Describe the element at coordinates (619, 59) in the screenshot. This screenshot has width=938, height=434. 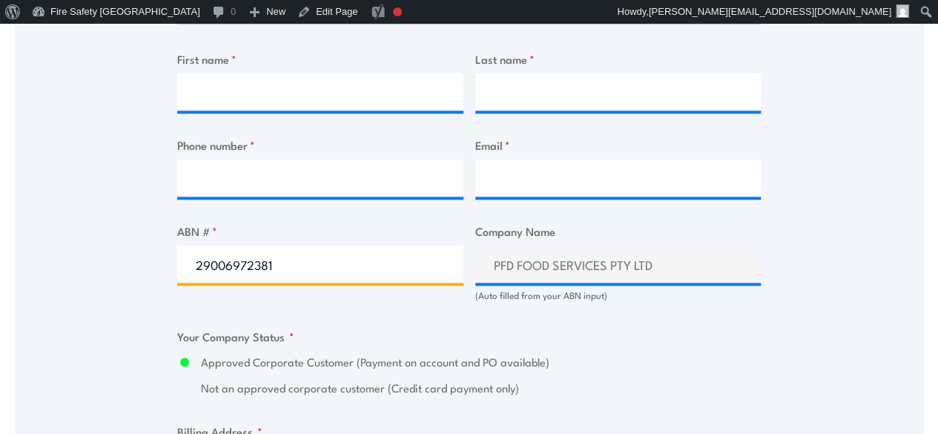
I see `label: Last name` at that location.